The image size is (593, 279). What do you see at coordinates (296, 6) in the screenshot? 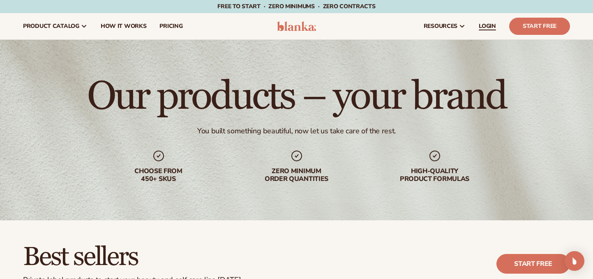
I see `span: Free to start · ZERO minimums · ZERO contracts` at bounding box center [296, 6].